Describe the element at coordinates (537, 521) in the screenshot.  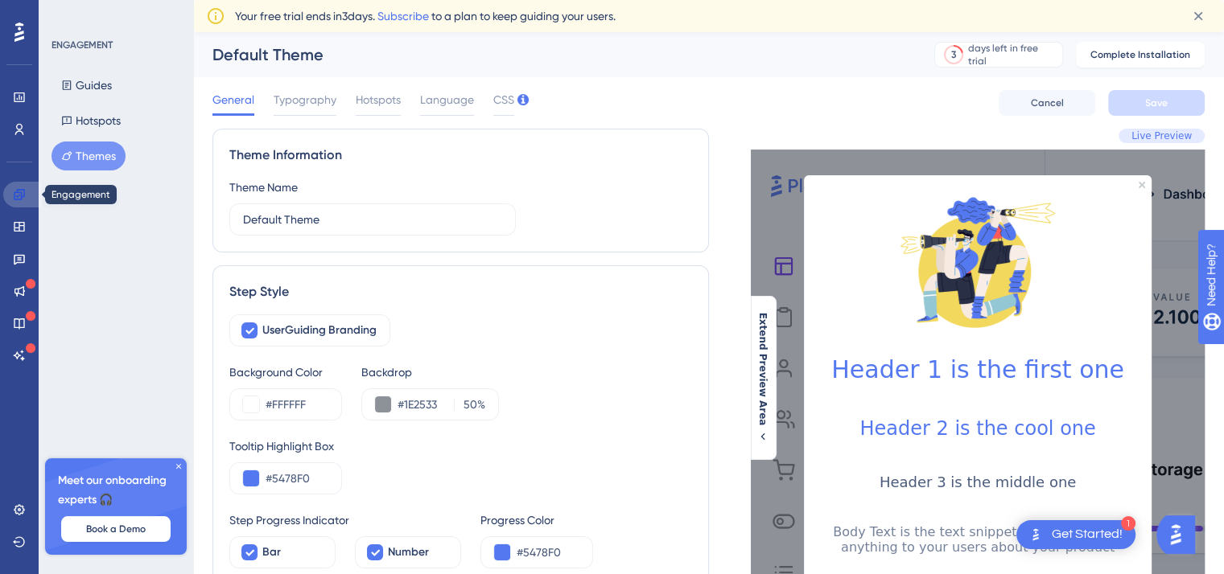
I see `div: Progress Color` at that location.